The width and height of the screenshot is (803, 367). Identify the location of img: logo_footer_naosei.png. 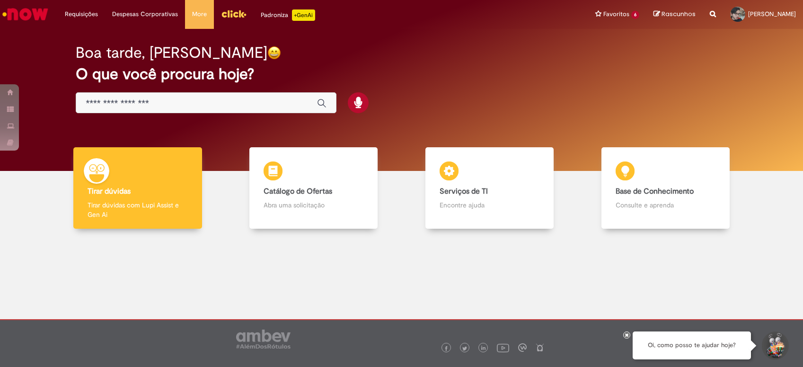
(540, 347).